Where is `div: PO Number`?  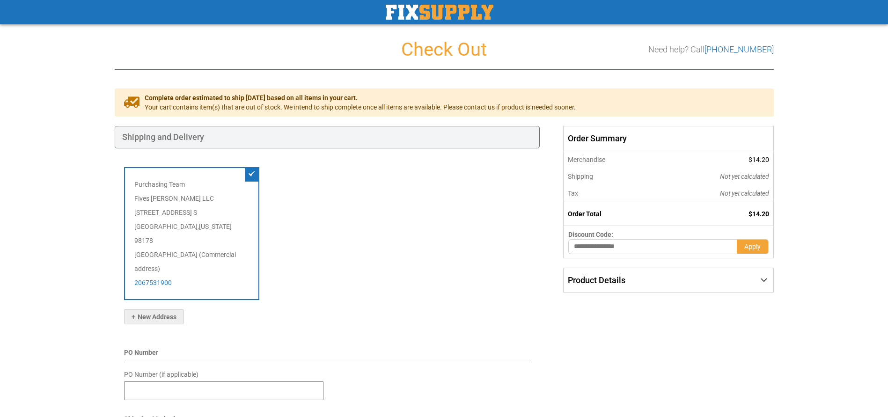
div: PO Number is located at coordinates (327, 355).